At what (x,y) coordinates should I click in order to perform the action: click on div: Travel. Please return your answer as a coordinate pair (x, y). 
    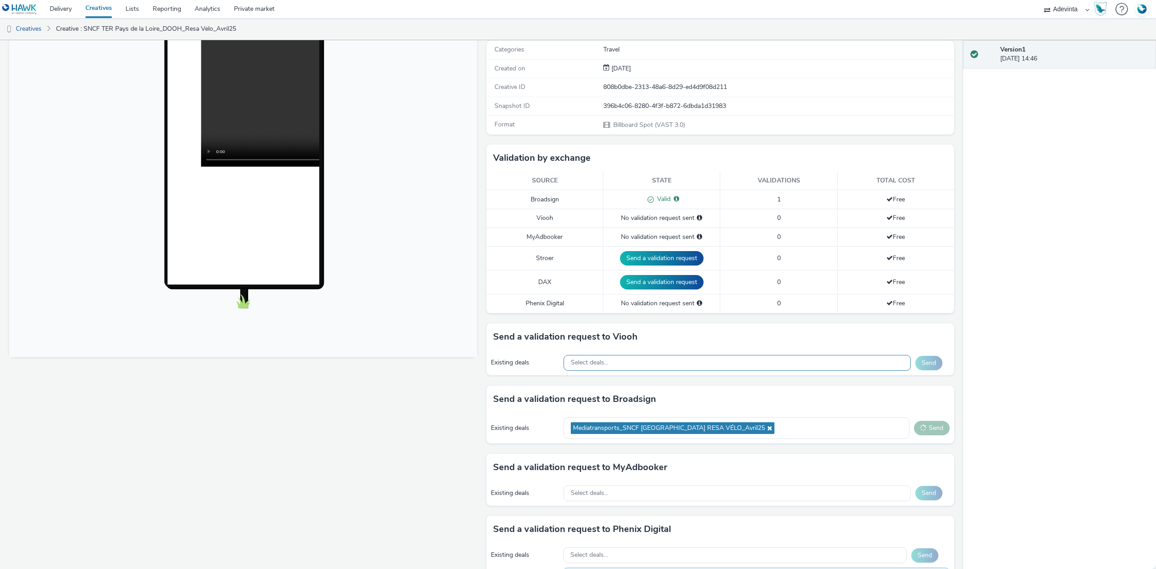
    Looking at the image, I should click on (778, 50).